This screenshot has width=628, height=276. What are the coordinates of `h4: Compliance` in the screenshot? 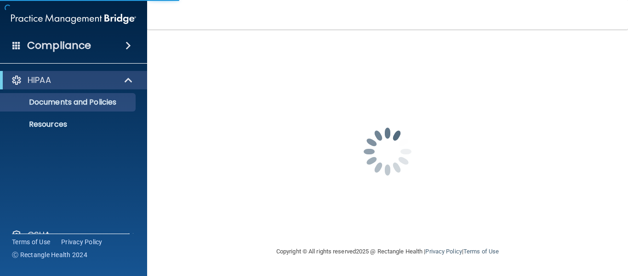 It's located at (59, 46).